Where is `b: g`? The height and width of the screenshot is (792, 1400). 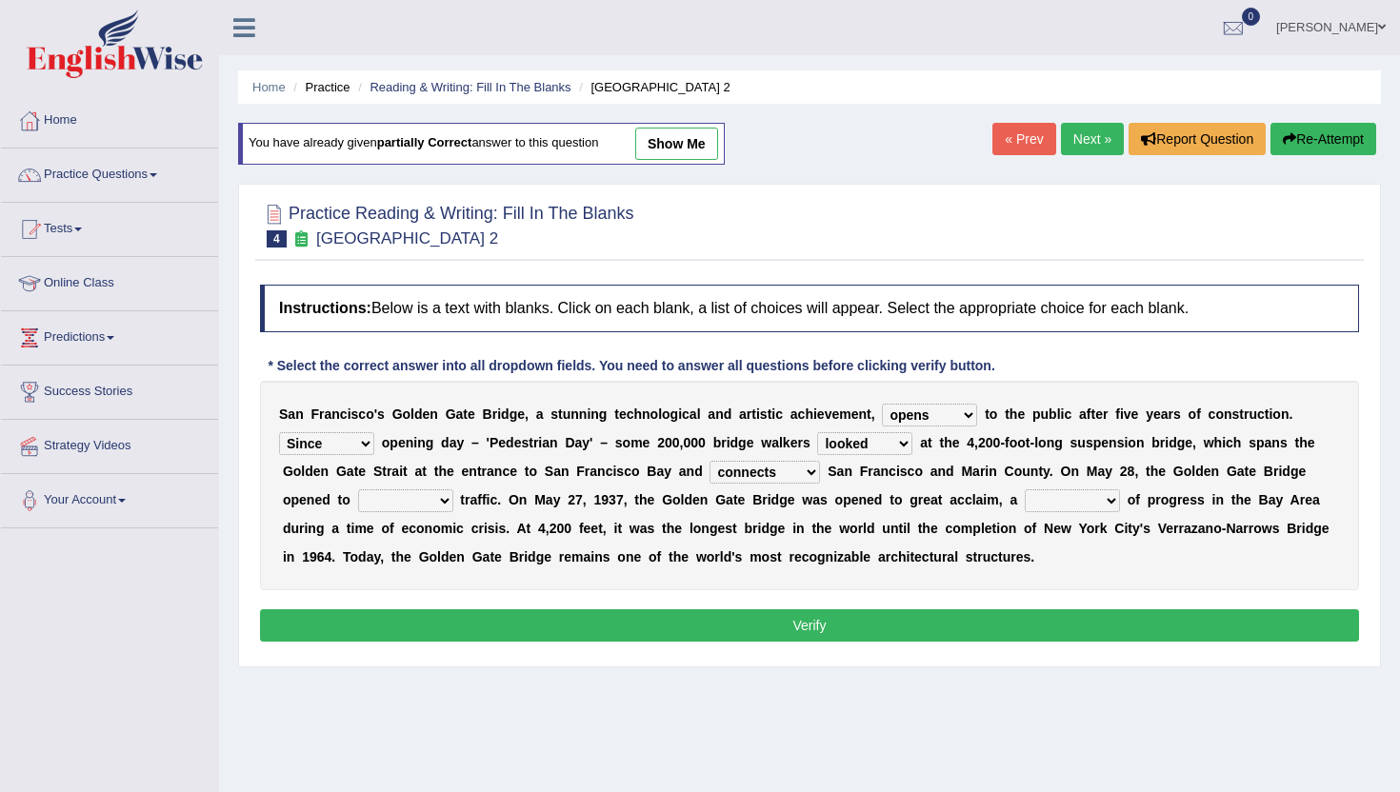
b: g is located at coordinates (742, 443).